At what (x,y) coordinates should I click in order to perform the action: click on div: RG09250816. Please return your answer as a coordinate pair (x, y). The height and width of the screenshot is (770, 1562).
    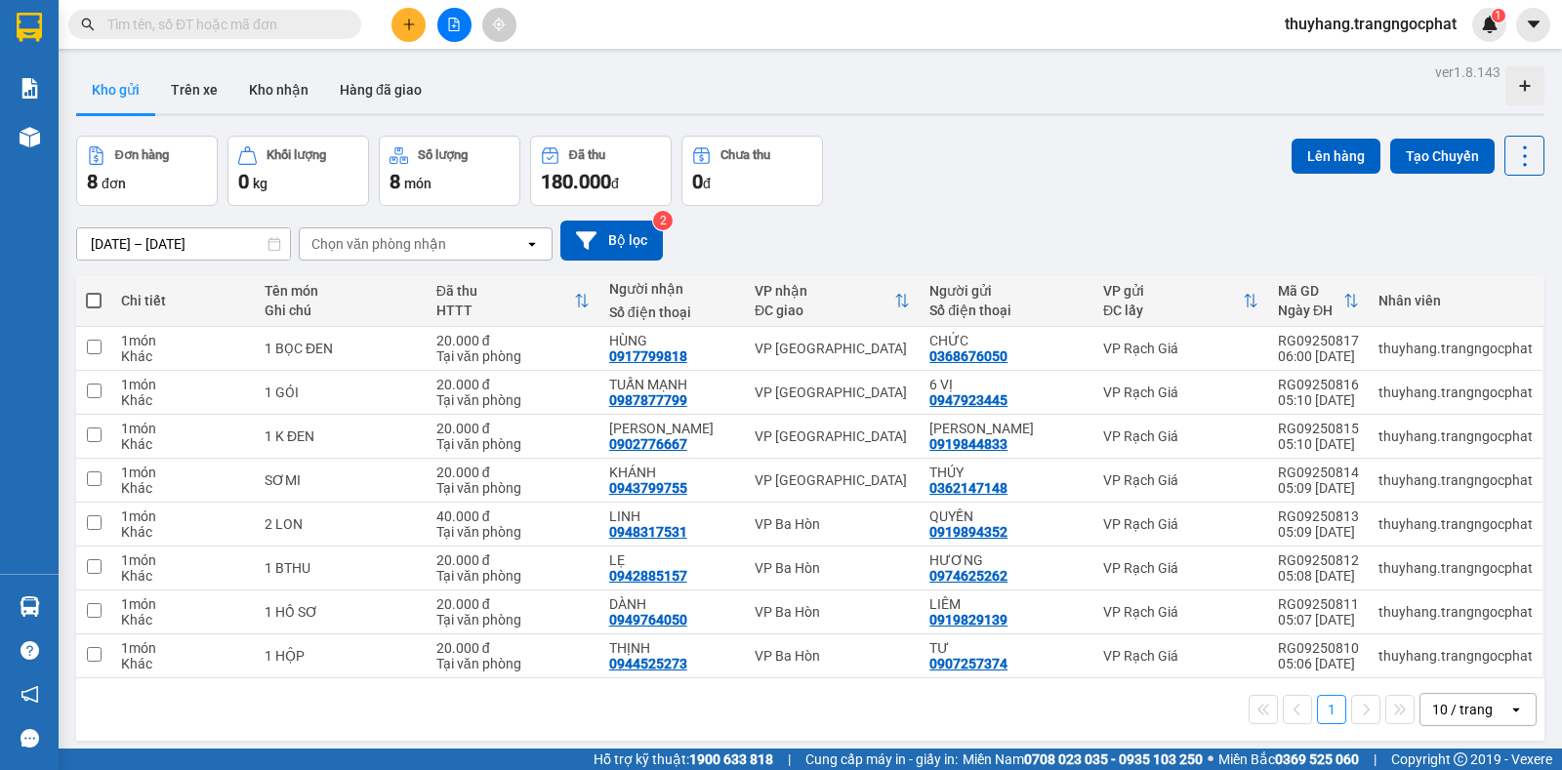
    Looking at the image, I should click on (1318, 385).